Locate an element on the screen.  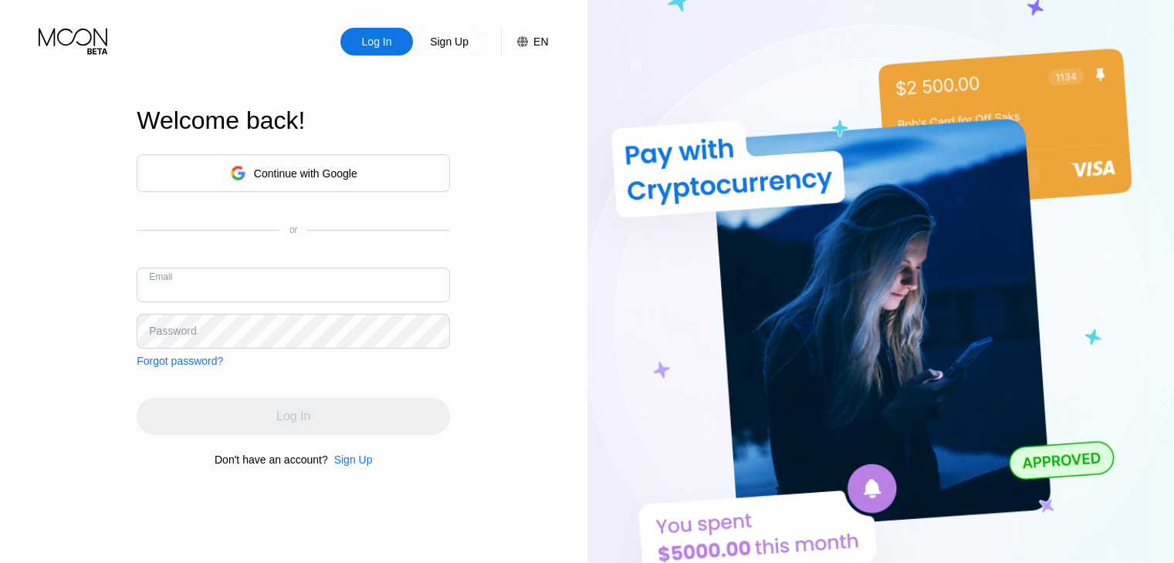
div: Email is located at coordinates (161, 277).